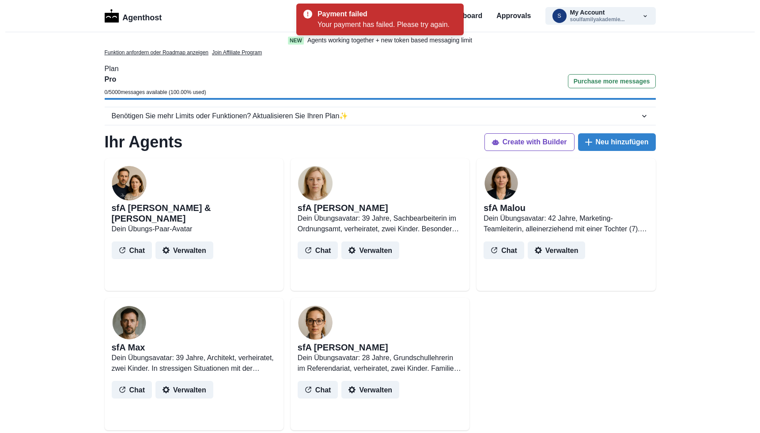 This screenshot has height=433, width=760. I want to click on a: Approvals, so click(514, 16).